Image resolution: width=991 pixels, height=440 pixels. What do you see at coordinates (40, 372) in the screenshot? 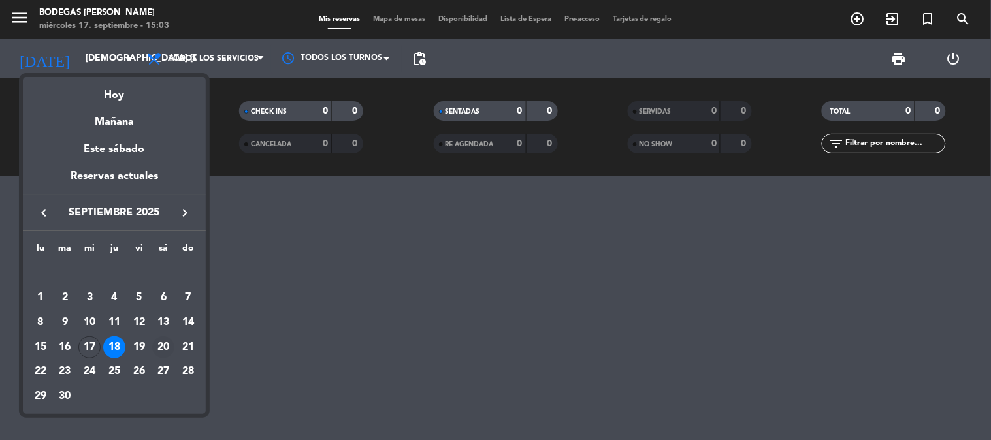
I see `td: 22 de septiembre de 2025` at bounding box center [40, 372].